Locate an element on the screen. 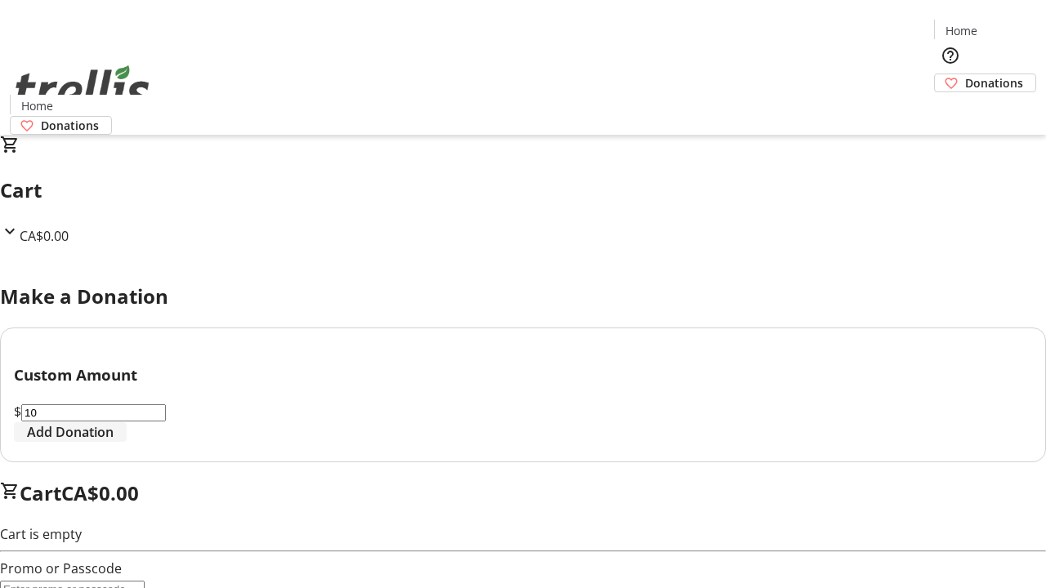 This screenshot has width=1046, height=588. button: Help is located at coordinates (950, 56).